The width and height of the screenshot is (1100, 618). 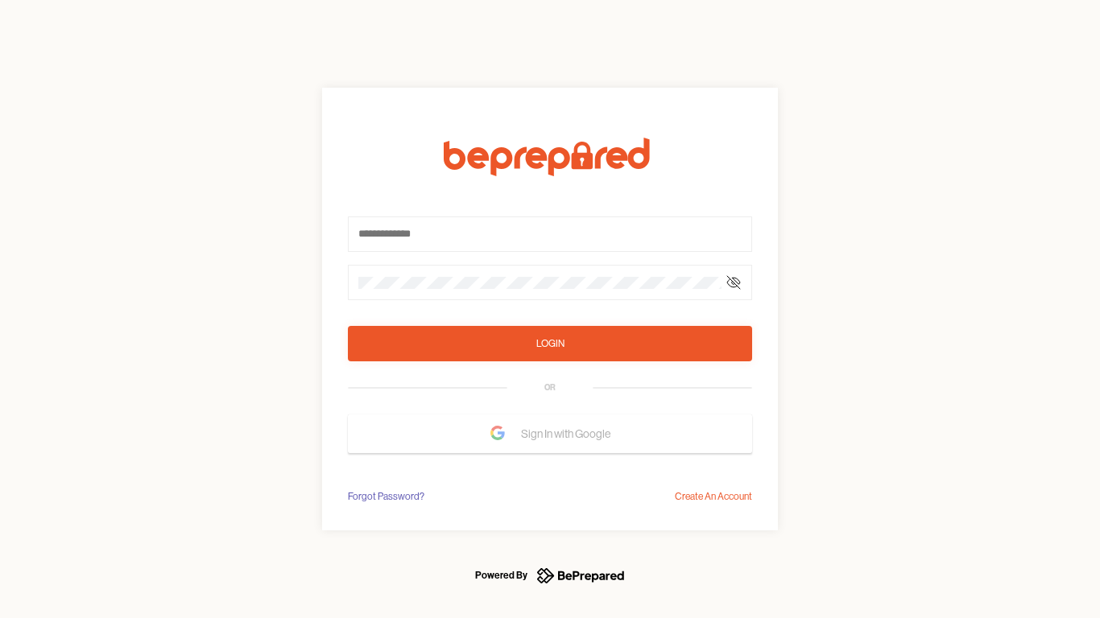 I want to click on div: Powered By, so click(x=501, y=576).